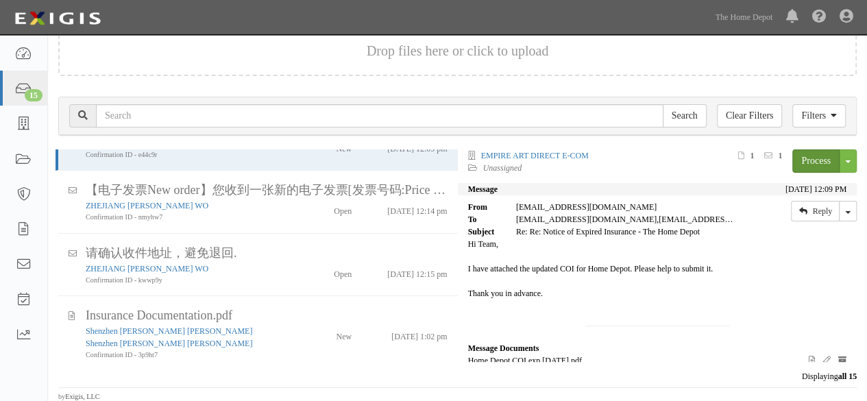 This screenshot has width=867, height=401. Describe the element at coordinates (815, 211) in the screenshot. I see `a: Reply` at that location.